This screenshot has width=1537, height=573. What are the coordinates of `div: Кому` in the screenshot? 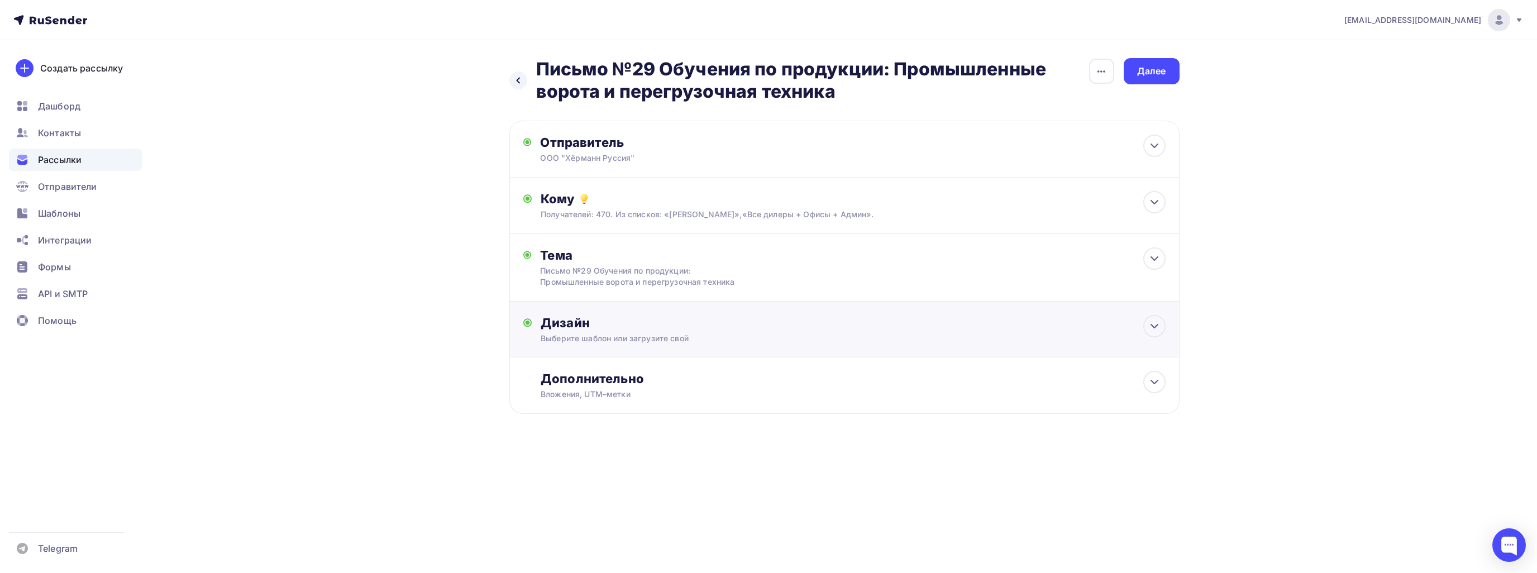 It's located at (853, 199).